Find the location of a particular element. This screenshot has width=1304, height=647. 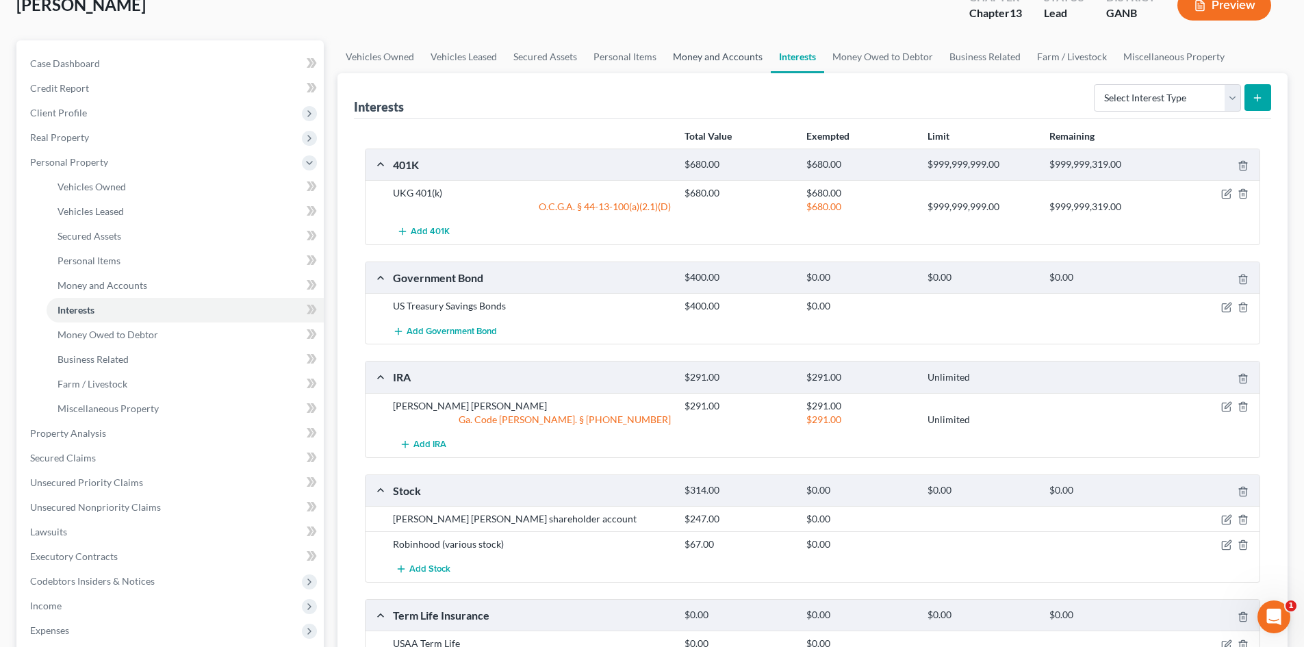

a: Case Dashboard is located at coordinates (171, 64).